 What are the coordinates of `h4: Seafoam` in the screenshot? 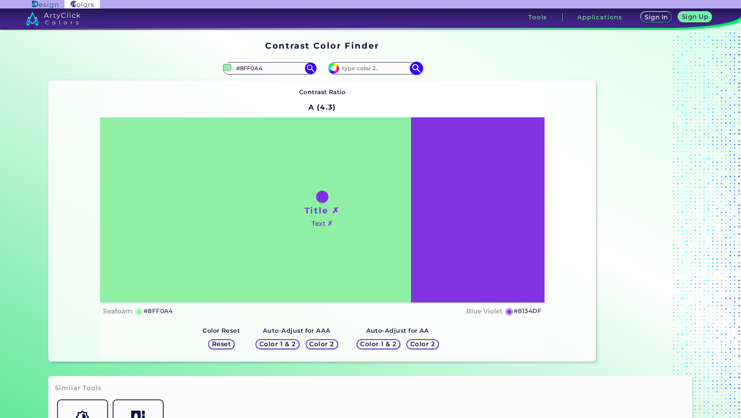 It's located at (118, 311).